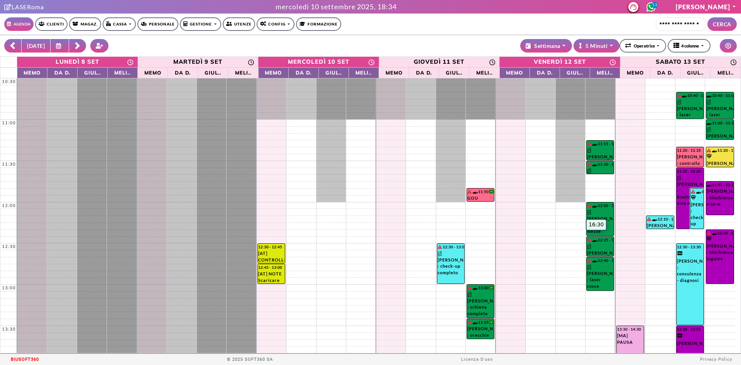  I want to click on div: 12:30 - 12:45, so click(271, 247).